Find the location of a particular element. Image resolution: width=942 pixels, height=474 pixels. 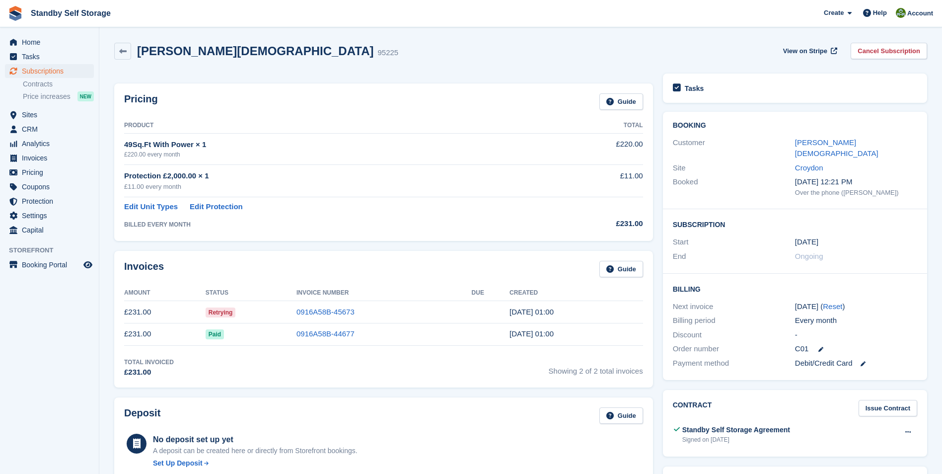

span: Pricing is located at coordinates (52, 172).